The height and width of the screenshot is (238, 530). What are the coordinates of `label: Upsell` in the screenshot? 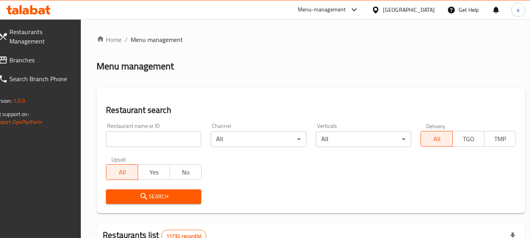 It's located at (119, 159).